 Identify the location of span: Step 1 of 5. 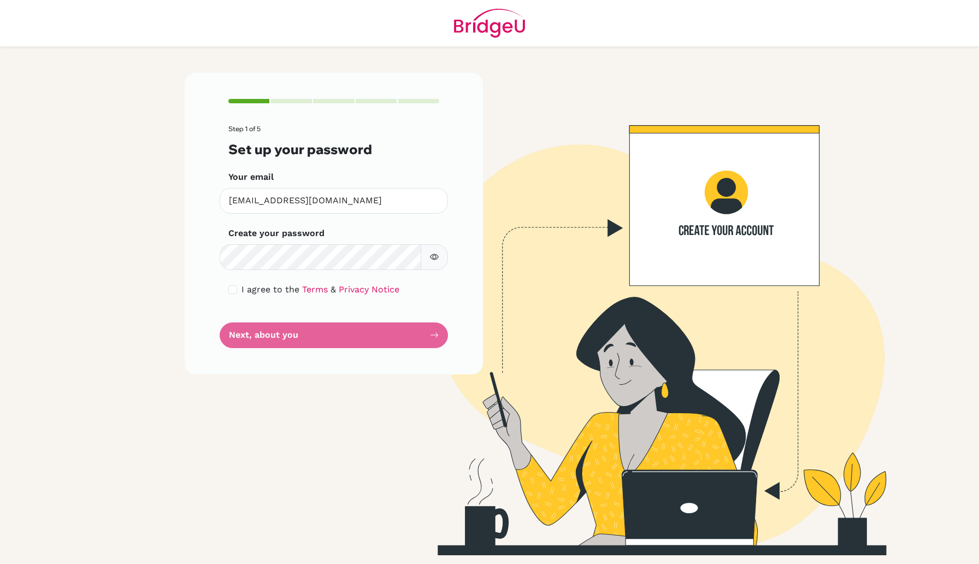
(244, 128).